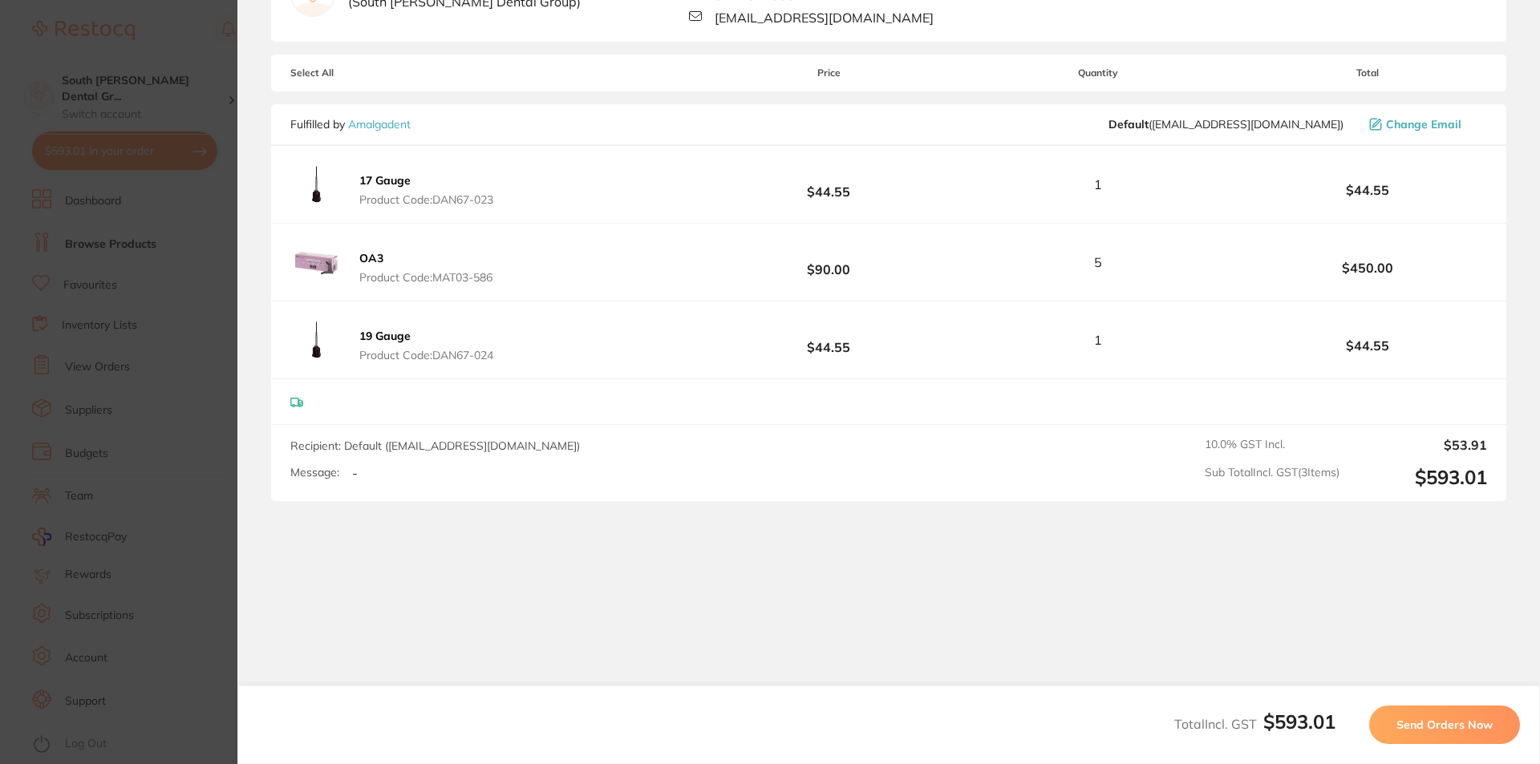 The width and height of the screenshot is (1540, 764). Describe the element at coordinates (316, 184) in the screenshot. I see `img: eXY5YnltOQ` at that location.